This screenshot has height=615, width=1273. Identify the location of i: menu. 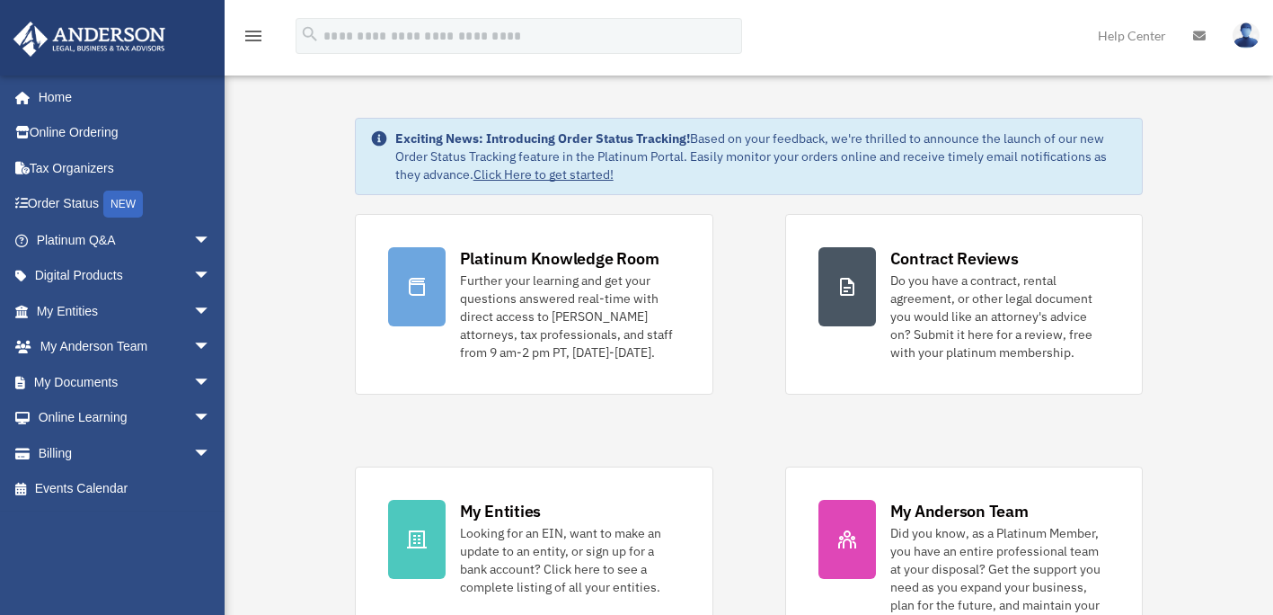
(253, 36).